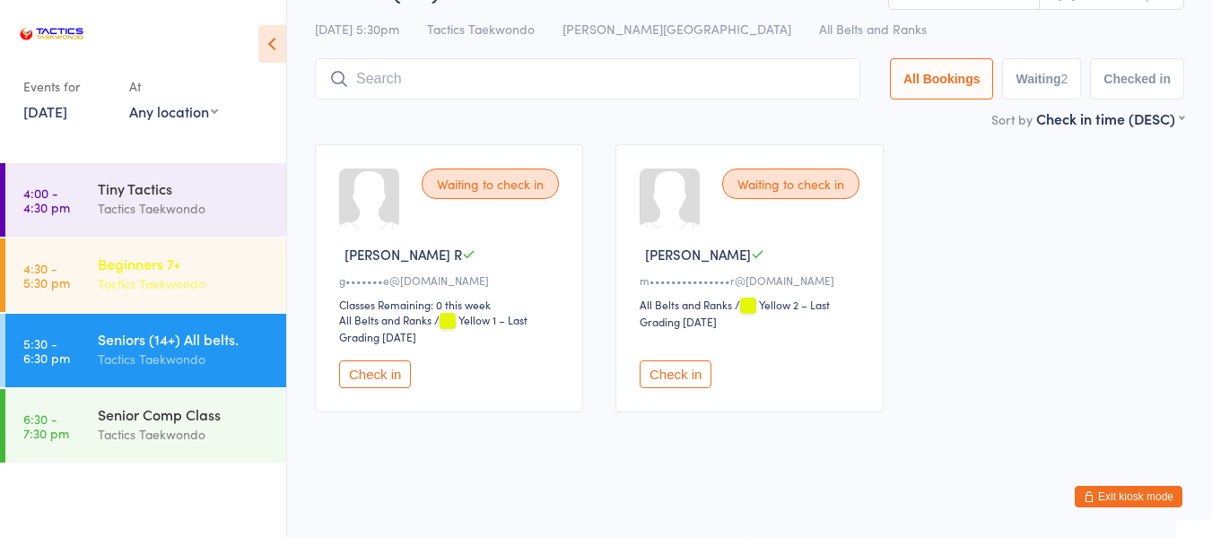 The height and width of the screenshot is (537, 1212). I want to click on time: 4:00 - 4:30 pm, so click(47, 200).